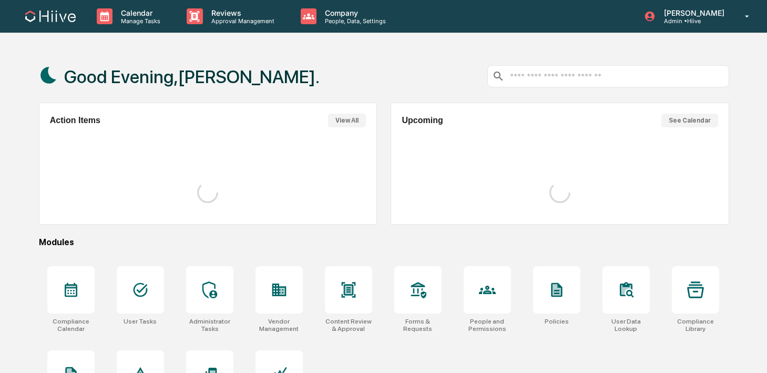 The height and width of the screenshot is (373, 767). What do you see at coordinates (347, 120) in the screenshot?
I see `button: View All` at bounding box center [347, 120].